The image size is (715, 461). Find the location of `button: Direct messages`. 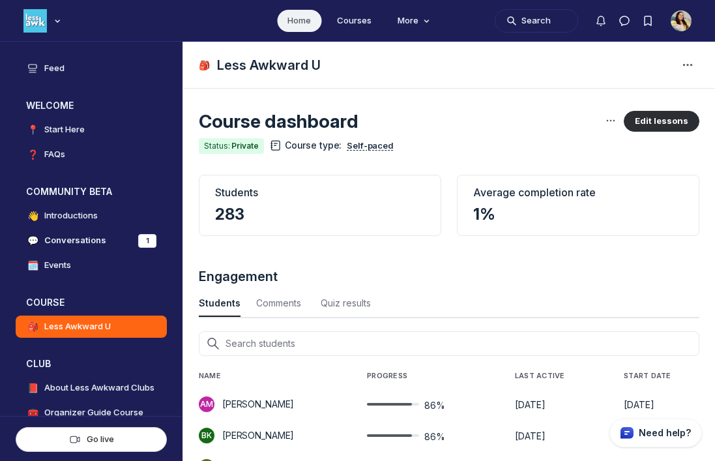

button: Direct messages is located at coordinates (624, 21).